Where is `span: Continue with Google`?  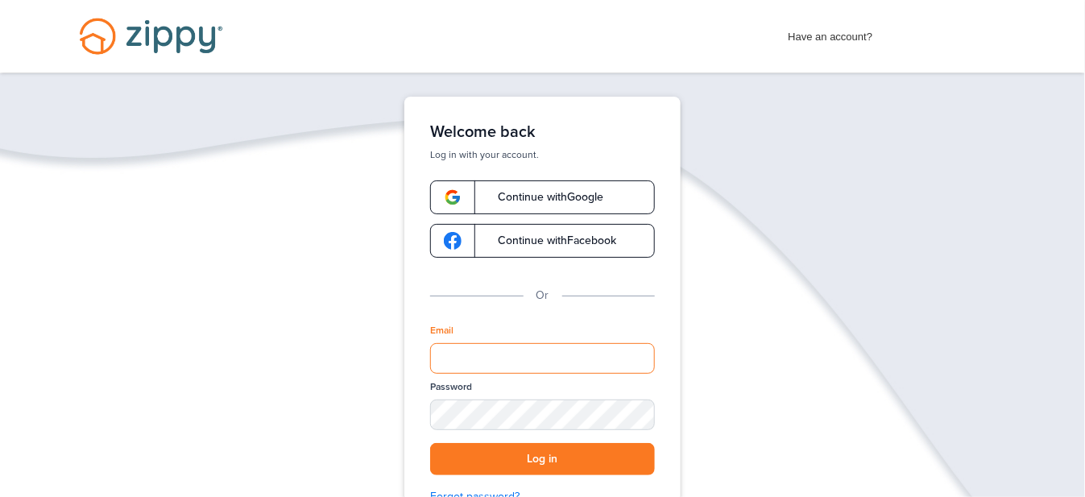
span: Continue with Google is located at coordinates (542, 197).